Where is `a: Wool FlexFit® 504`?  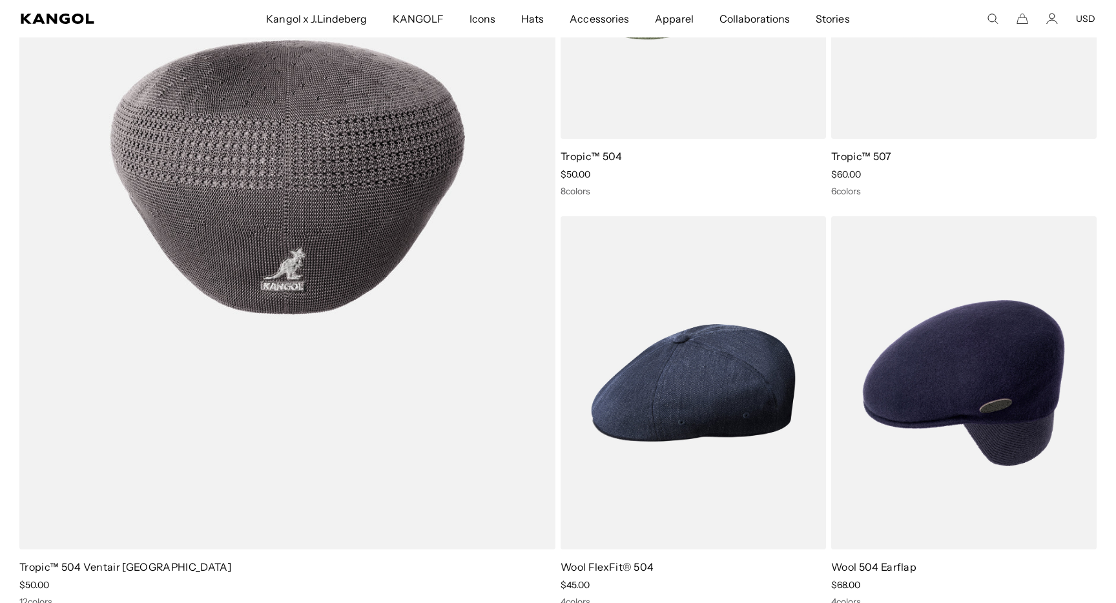 a: Wool FlexFit® 504 is located at coordinates (607, 567).